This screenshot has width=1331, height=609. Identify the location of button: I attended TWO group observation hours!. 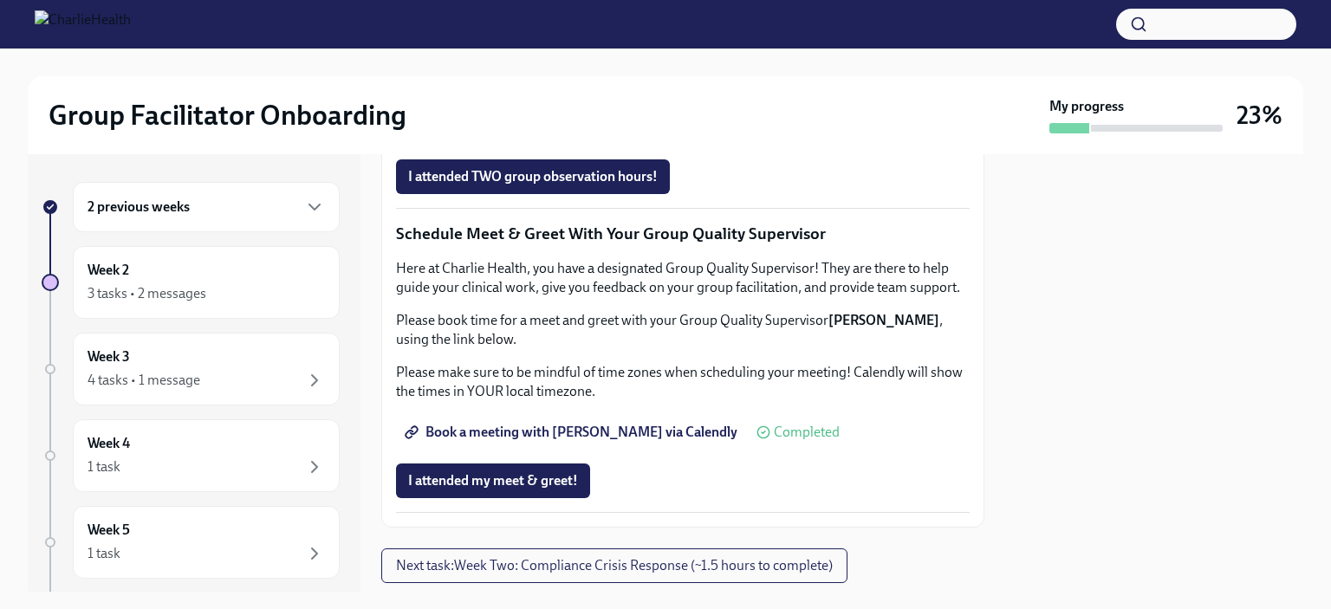
(533, 177).